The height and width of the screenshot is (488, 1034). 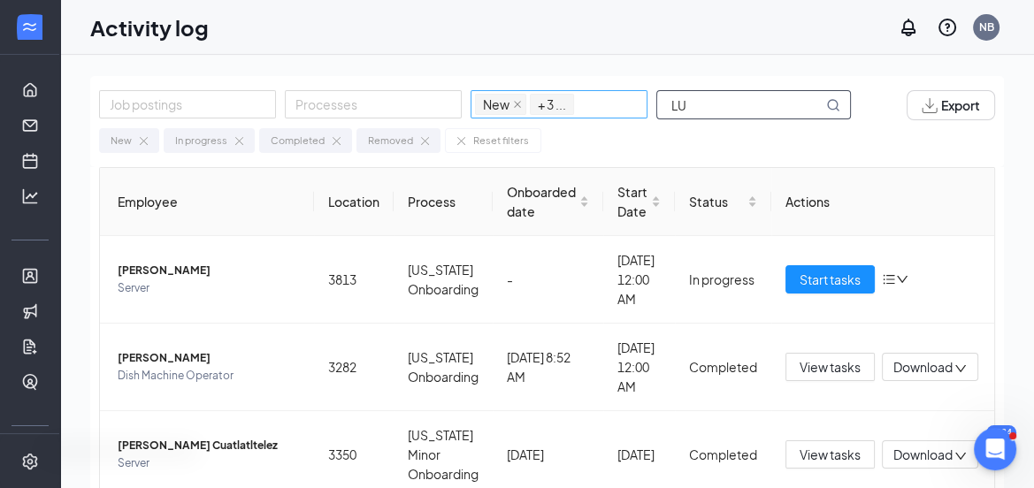 What do you see at coordinates (723, 202) in the screenshot?
I see `th: Status` at bounding box center [723, 202].